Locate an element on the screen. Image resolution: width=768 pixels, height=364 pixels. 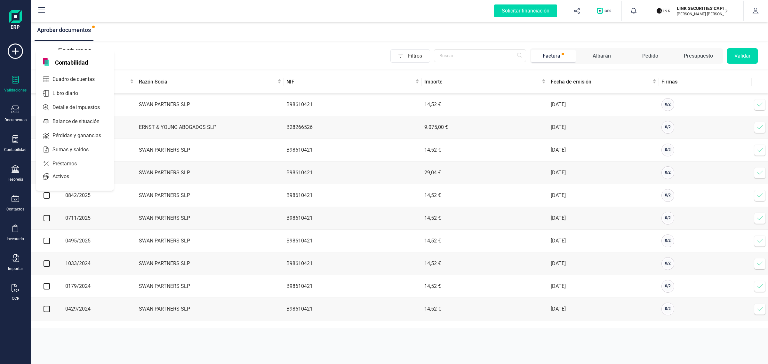
p: LINK SECURITIES CAPITAL SL is located at coordinates (702, 8).